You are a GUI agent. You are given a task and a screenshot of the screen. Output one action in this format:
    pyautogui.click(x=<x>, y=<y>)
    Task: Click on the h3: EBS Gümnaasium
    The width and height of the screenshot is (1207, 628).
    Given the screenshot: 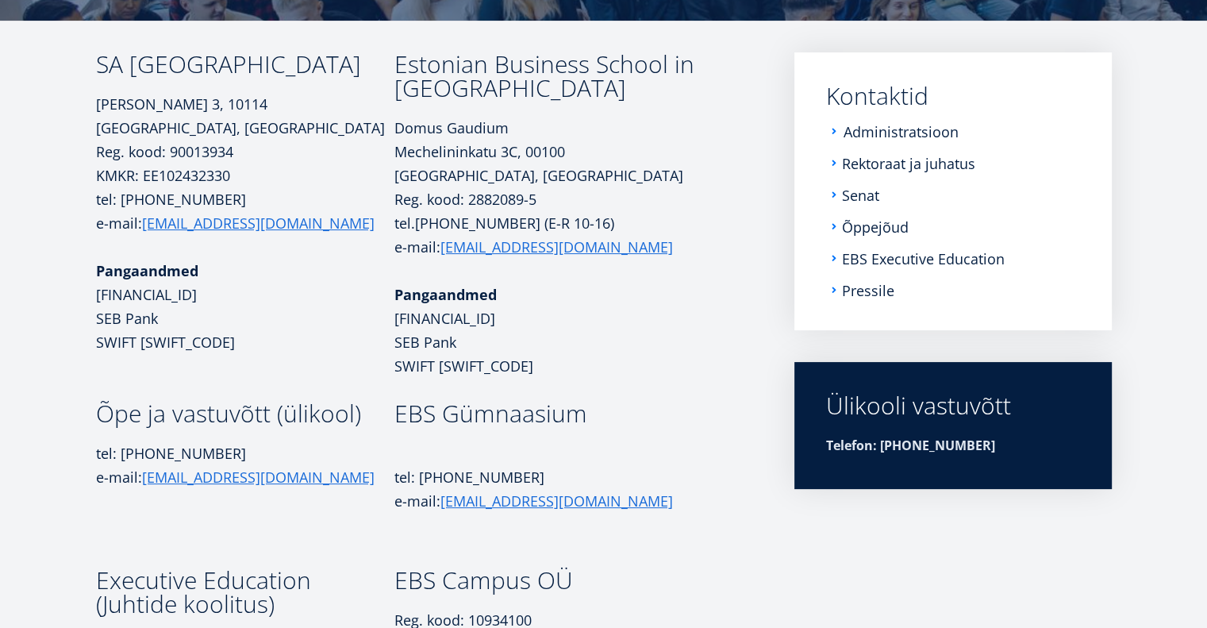 What is the action you would take?
    pyautogui.click(x=571, y=414)
    